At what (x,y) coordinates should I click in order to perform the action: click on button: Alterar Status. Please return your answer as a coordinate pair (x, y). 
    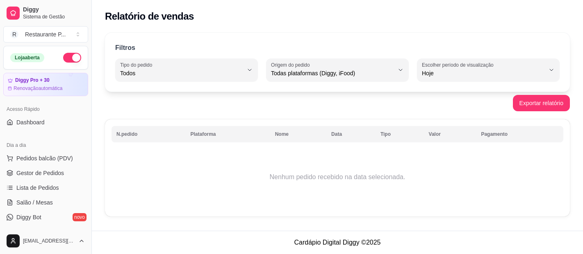
    Looking at the image, I should click on (72, 58).